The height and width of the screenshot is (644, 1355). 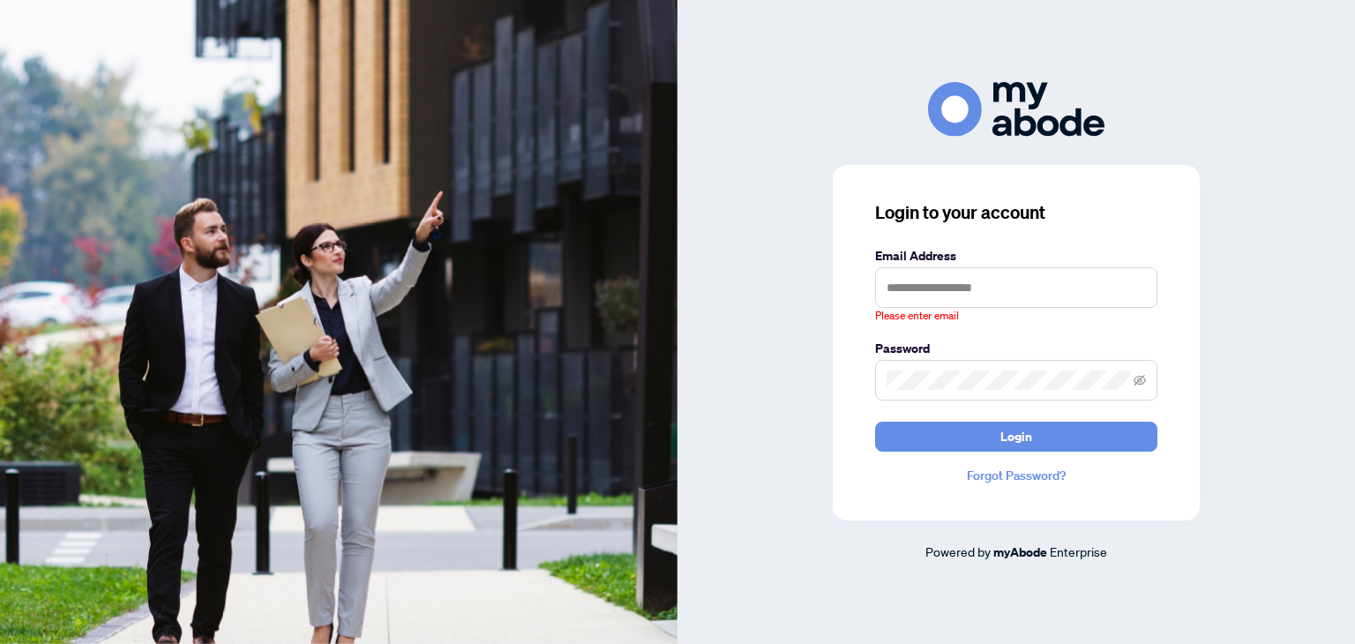 What do you see at coordinates (1016, 256) in the screenshot?
I see `label: Email Address` at bounding box center [1016, 256].